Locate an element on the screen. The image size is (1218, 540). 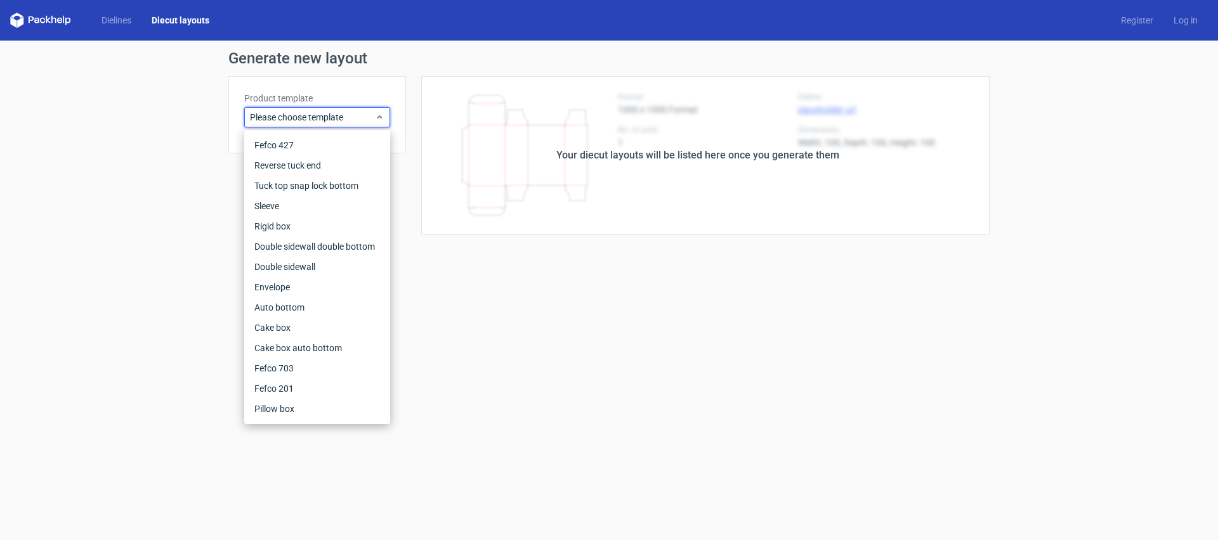
h1: Generate new layout is located at coordinates (609, 58).